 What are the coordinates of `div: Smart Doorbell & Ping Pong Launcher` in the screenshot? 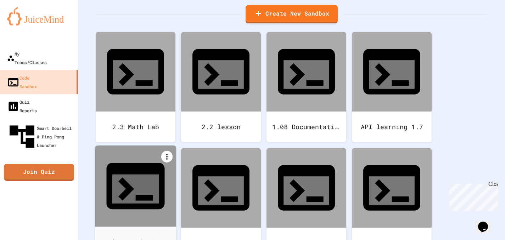 It's located at (41, 137).